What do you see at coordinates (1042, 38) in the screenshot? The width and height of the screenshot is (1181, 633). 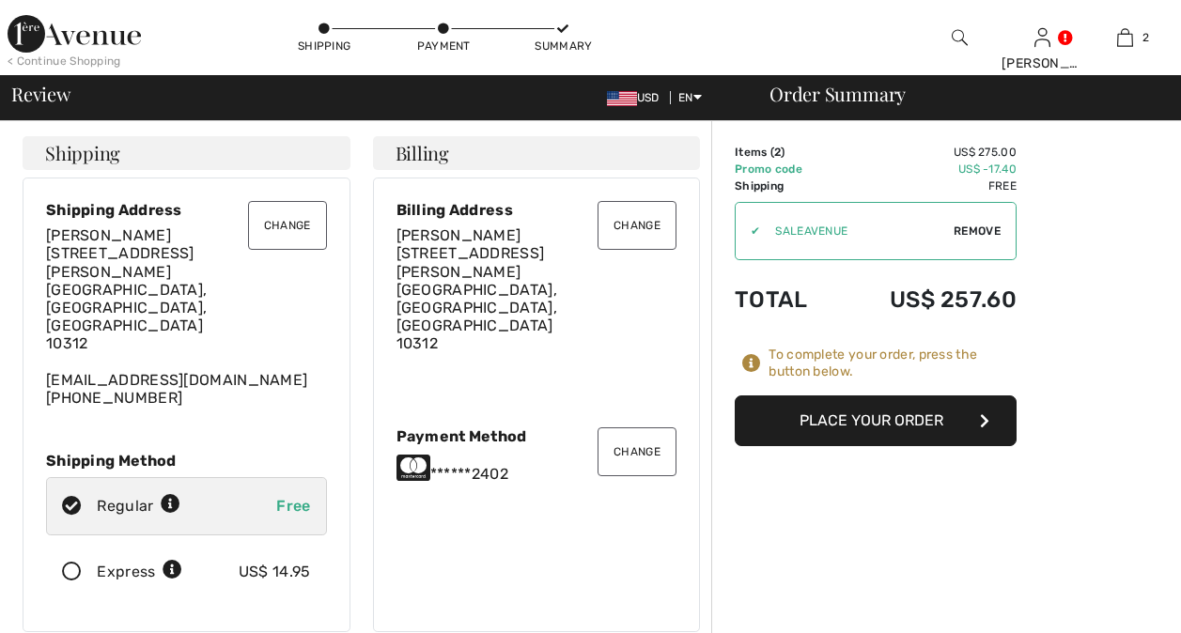 I see `img: My Info` at bounding box center [1042, 38].